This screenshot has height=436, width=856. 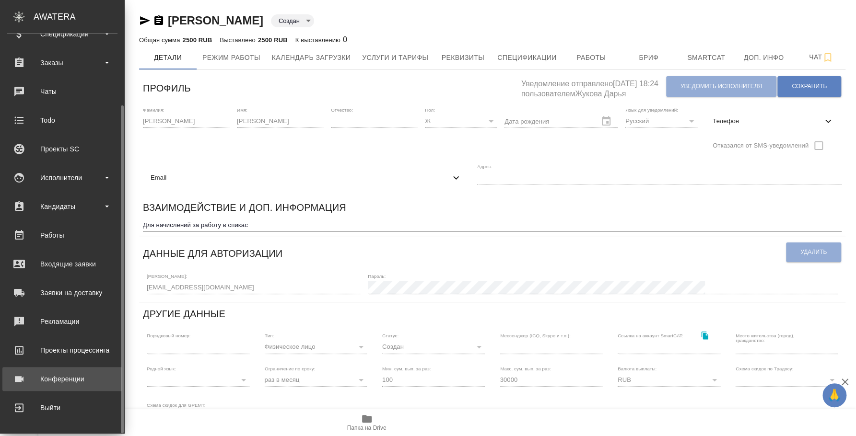 I want to click on span: Smartcat, so click(x=706, y=58).